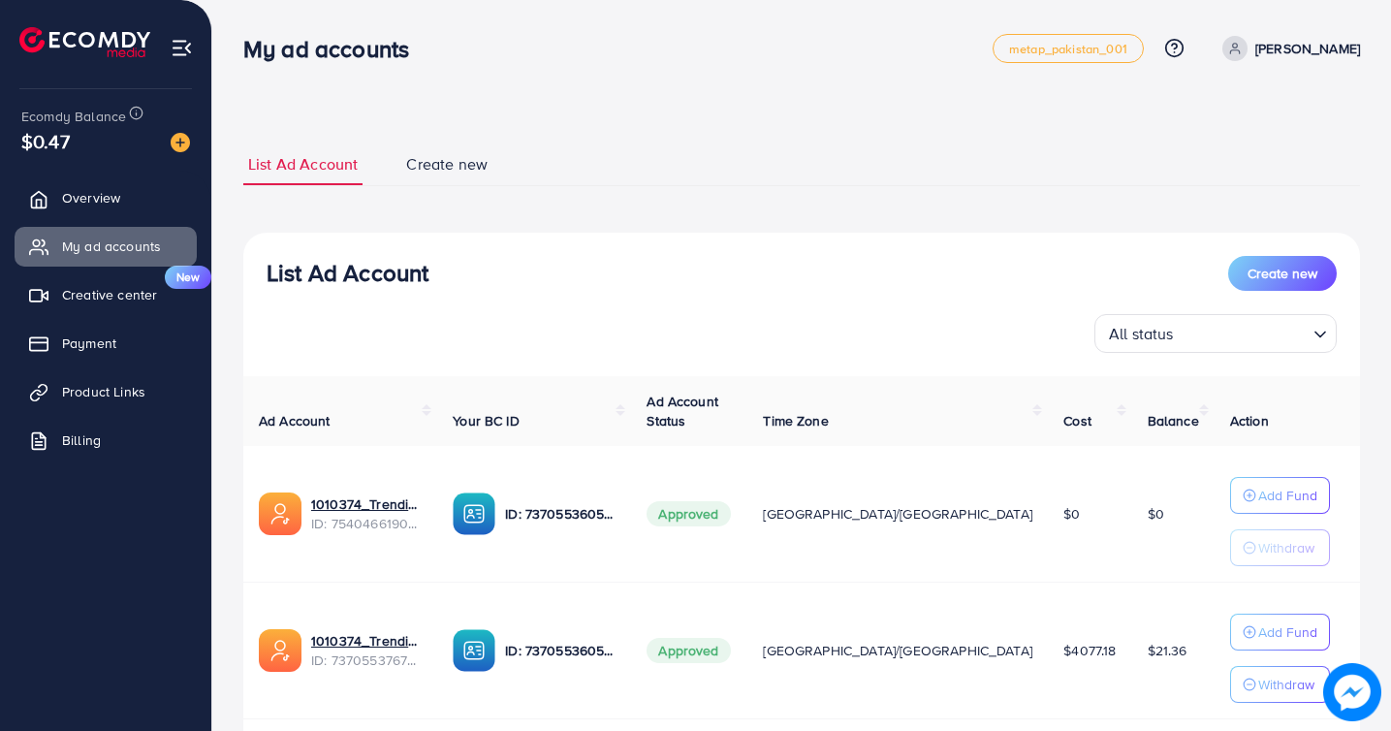 Image resolution: width=1391 pixels, height=731 pixels. Describe the element at coordinates (1090, 651) in the screenshot. I see `span: $4077.18` at that location.